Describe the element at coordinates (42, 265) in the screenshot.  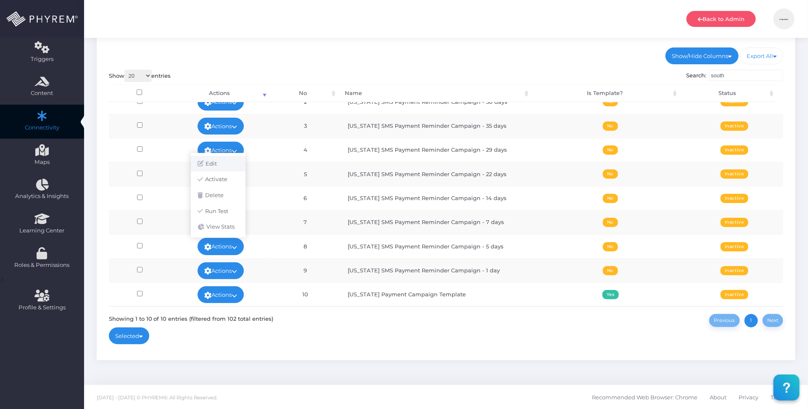
I see `span: Roles & Permissions` at that location.